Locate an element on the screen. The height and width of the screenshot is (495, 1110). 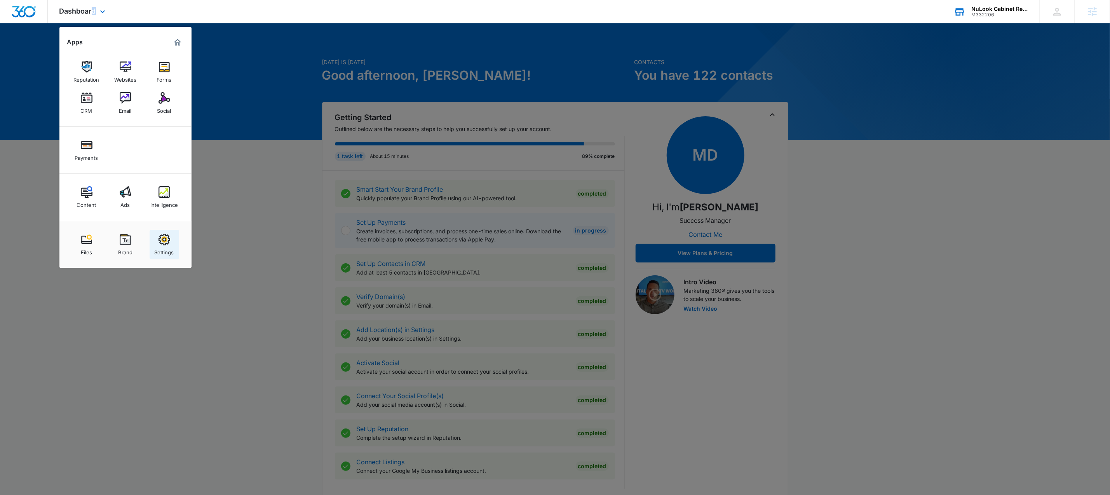
a: Social is located at coordinates (164, 103).